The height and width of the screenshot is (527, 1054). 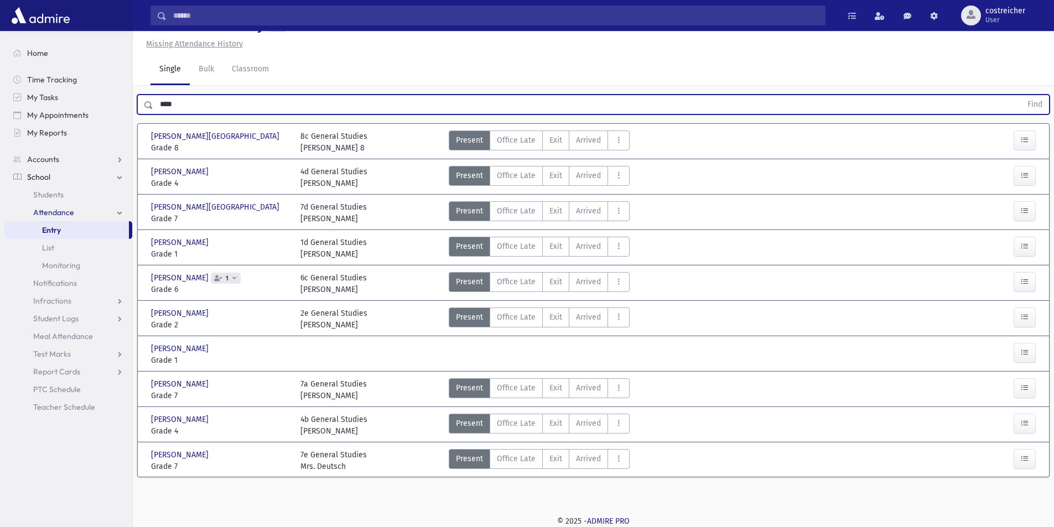 What do you see at coordinates (63, 336) in the screenshot?
I see `span: Meal Attendance` at bounding box center [63, 336].